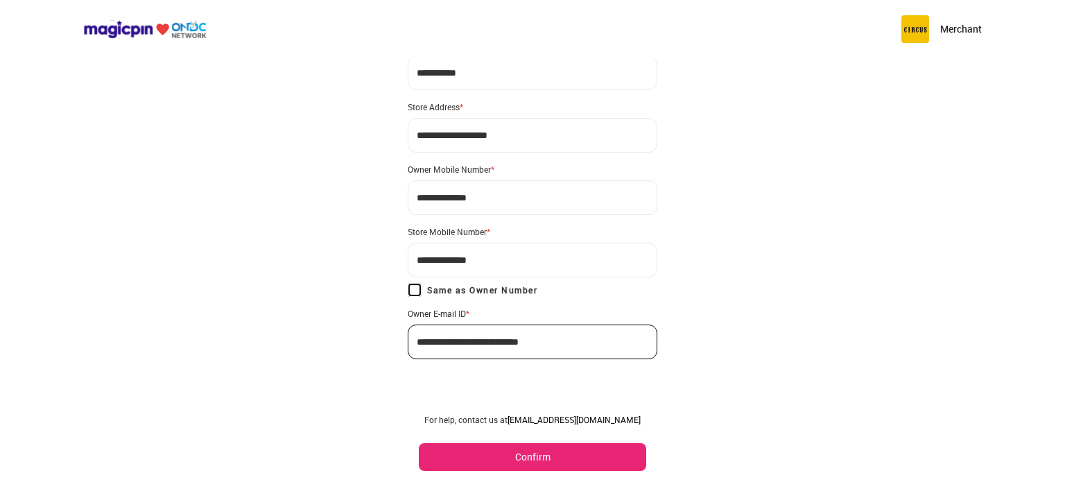  I want to click on p: Merchant, so click(961, 29).